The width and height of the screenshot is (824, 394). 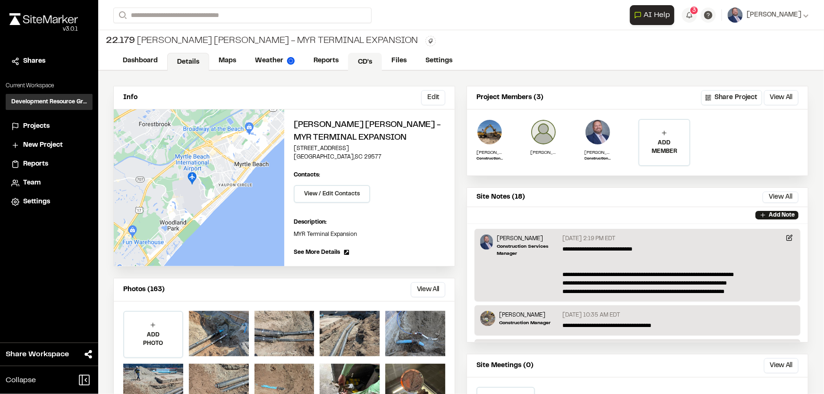 I want to click on a: New Project, so click(x=49, y=146).